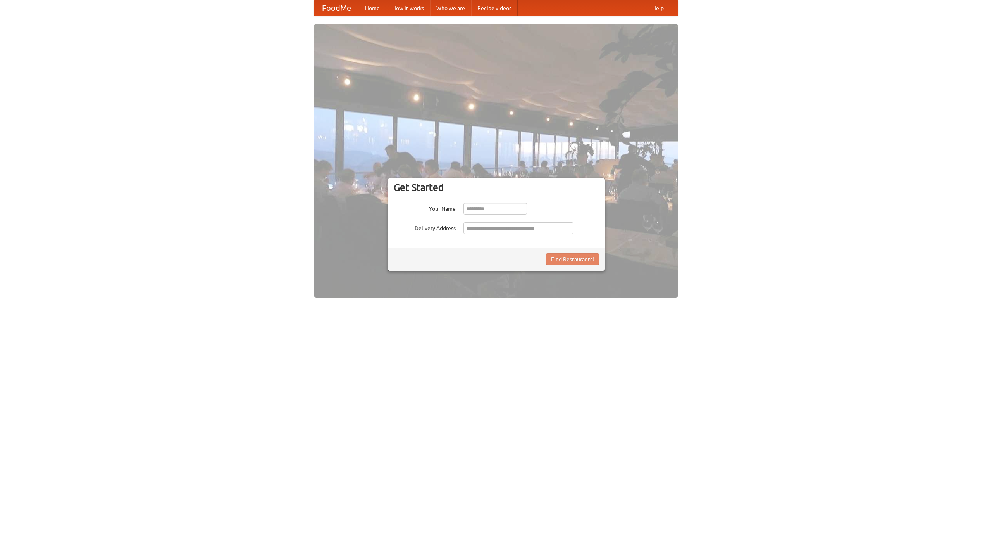  What do you see at coordinates (373, 8) in the screenshot?
I see `a: Home` at bounding box center [373, 8].